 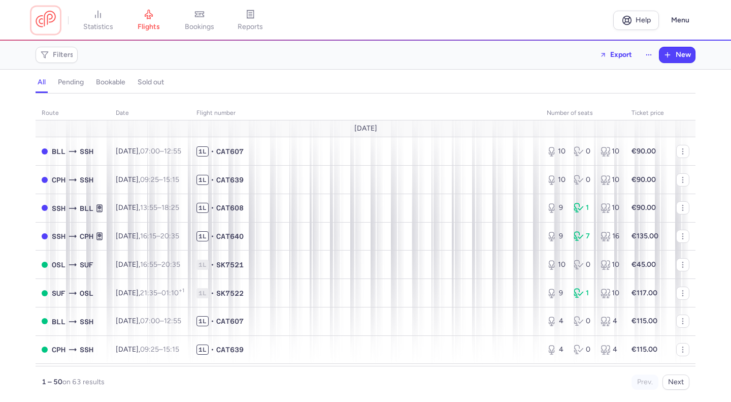 I want to click on span: New, so click(x=684, y=55).